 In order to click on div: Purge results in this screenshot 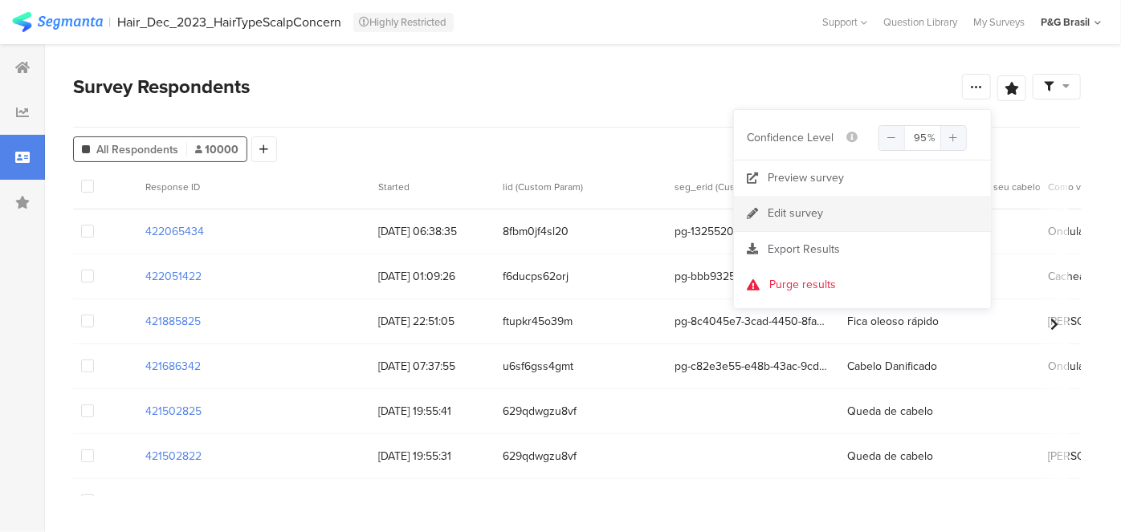, I will do `click(802, 285)`.